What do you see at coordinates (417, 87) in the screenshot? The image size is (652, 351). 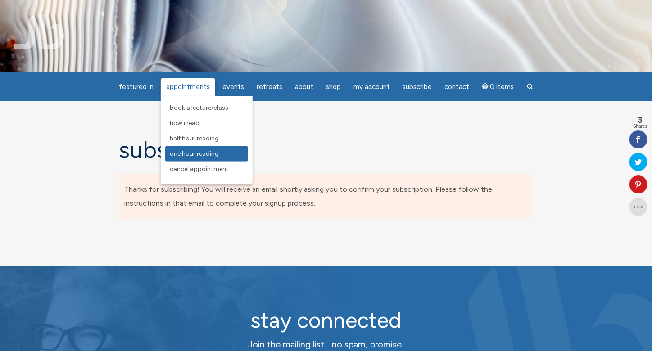 I see `span: Subscribe` at bounding box center [417, 87].